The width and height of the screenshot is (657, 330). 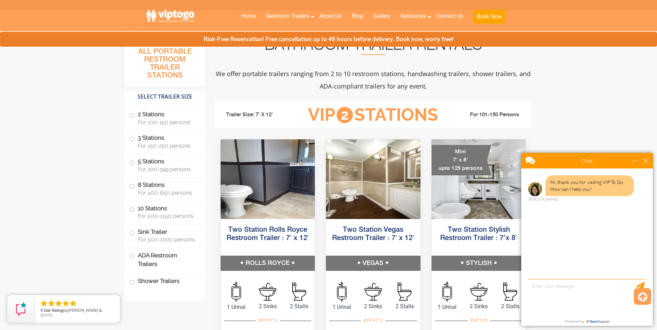 What do you see at coordinates (357, 16) in the screenshot?
I see `a: Blog` at bounding box center [357, 16].